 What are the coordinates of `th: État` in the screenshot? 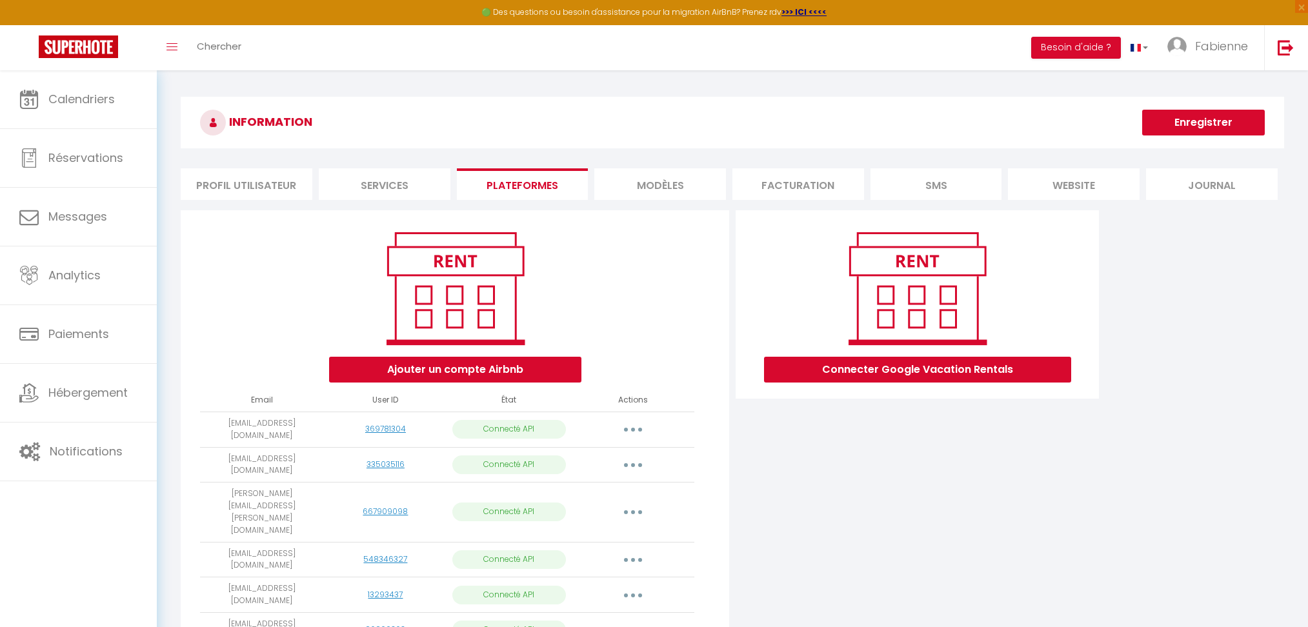 It's located at (509, 400).